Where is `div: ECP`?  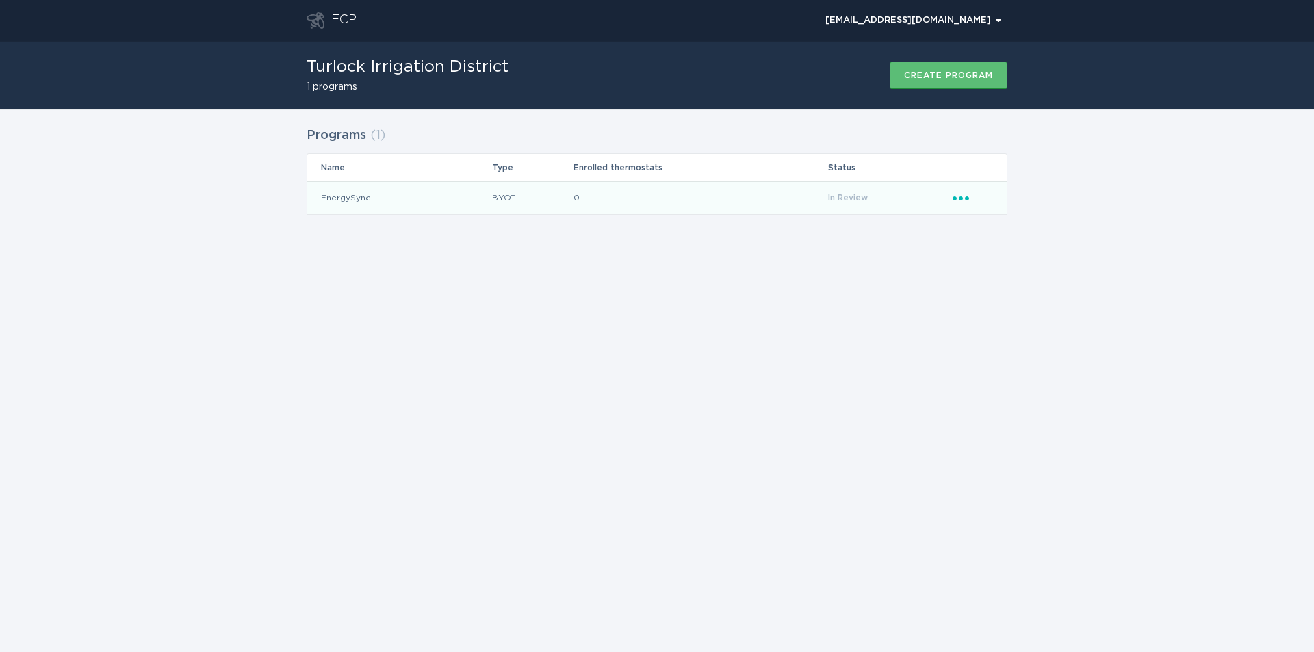
div: ECP is located at coordinates (344, 21).